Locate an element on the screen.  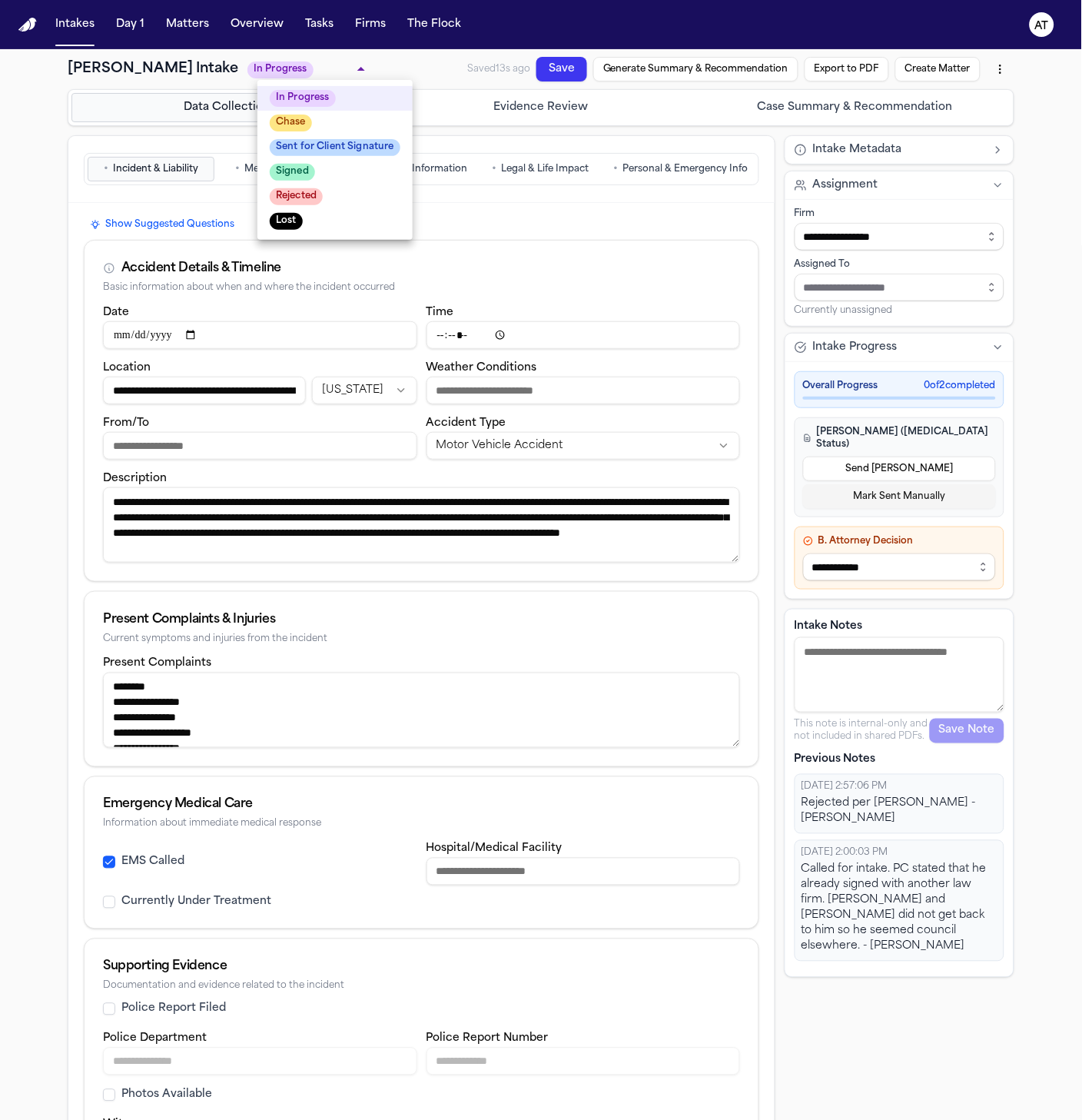
span: Chase is located at coordinates (290, 123).